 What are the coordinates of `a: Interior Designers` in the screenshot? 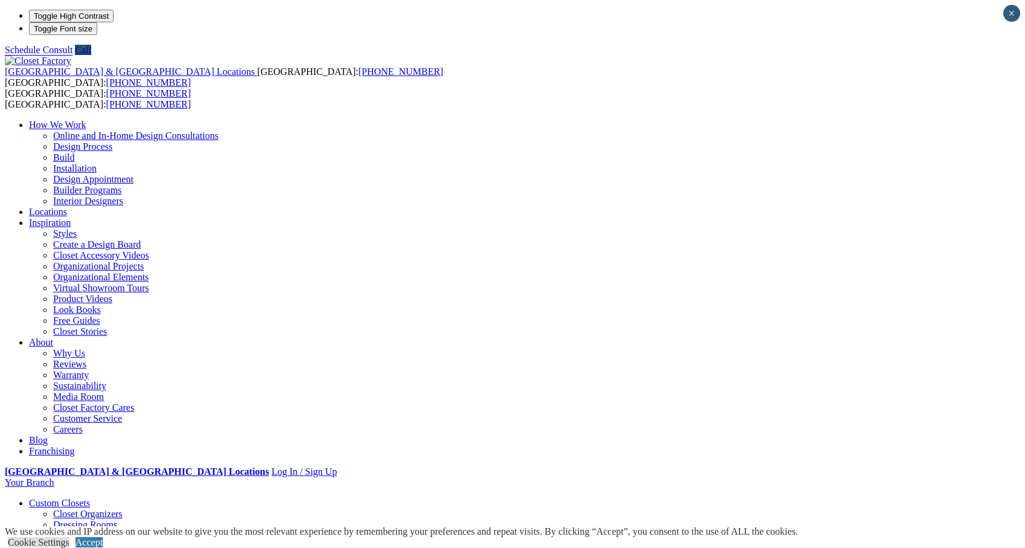 It's located at (88, 201).